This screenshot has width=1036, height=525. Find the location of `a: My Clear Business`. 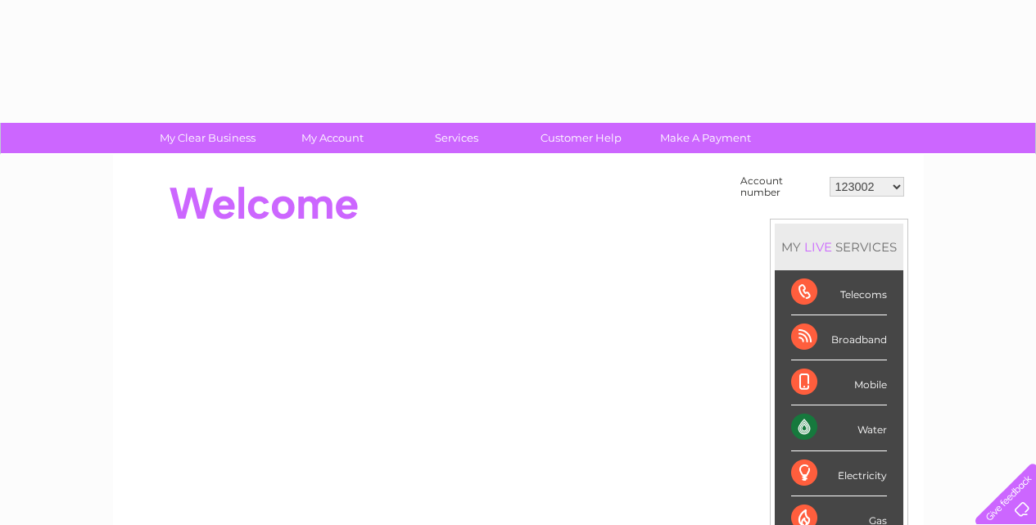

a: My Clear Business is located at coordinates (207, 138).